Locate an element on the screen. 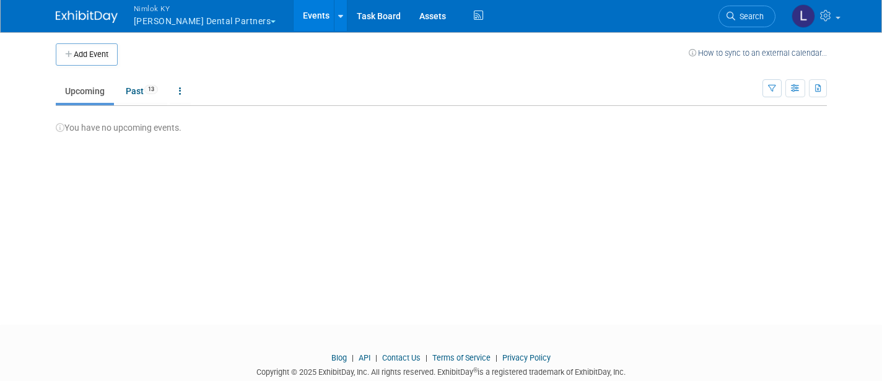  a: Contact Us is located at coordinates (401, 357).